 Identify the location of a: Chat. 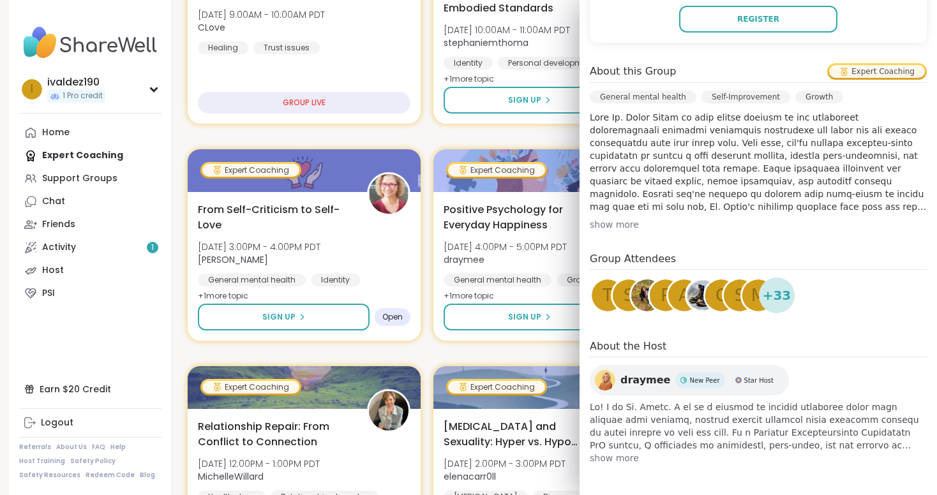
(90, 202).